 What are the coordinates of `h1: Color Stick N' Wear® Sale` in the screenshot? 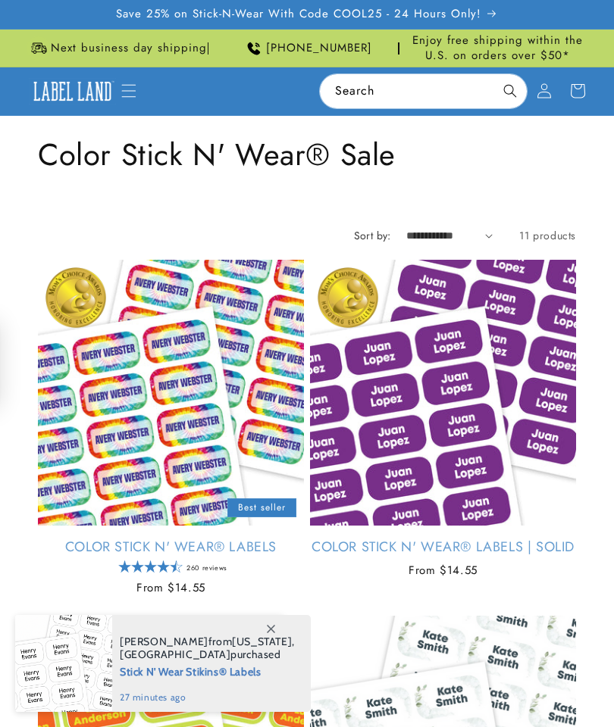 It's located at (307, 155).